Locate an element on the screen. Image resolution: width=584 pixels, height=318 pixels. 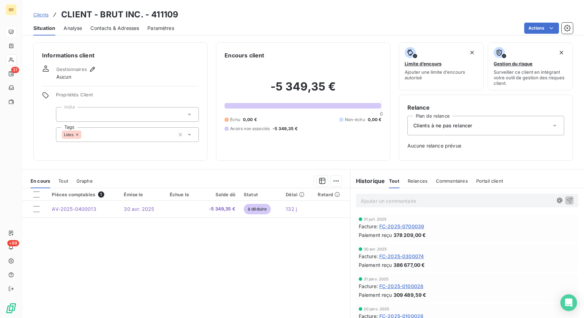
span: Contacts & Adresses is located at coordinates (115, 28).